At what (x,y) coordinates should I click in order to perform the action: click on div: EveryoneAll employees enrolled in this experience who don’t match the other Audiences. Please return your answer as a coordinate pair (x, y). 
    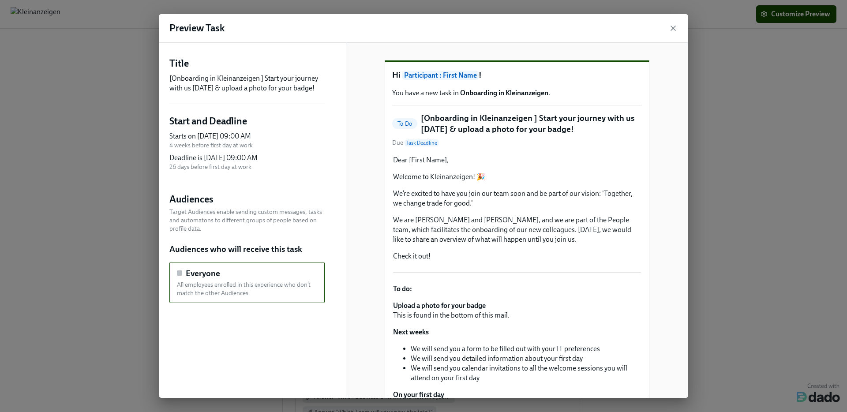
    Looking at the image, I should click on (247, 283).